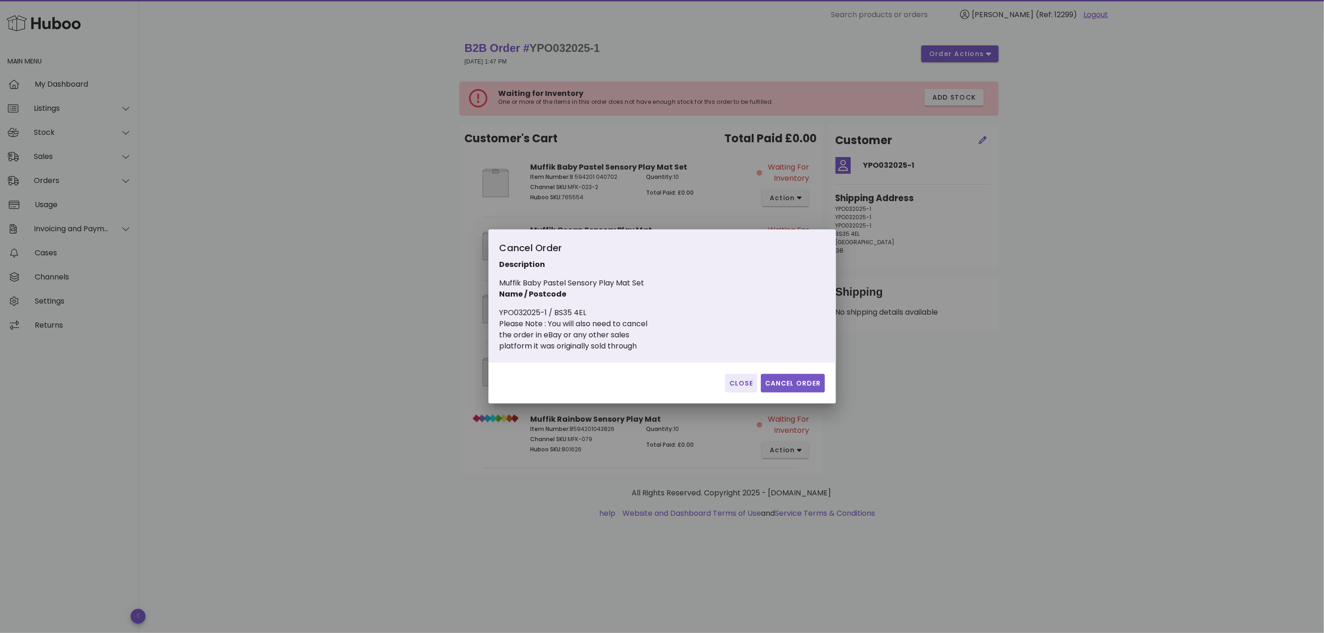 The image size is (1324, 633). What do you see at coordinates (741, 383) in the screenshot?
I see `span: Close` at bounding box center [741, 383].